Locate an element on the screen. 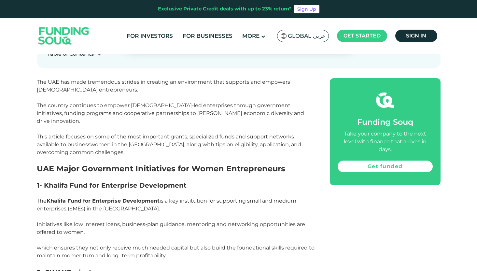  img: SA Flag is located at coordinates (283, 36).